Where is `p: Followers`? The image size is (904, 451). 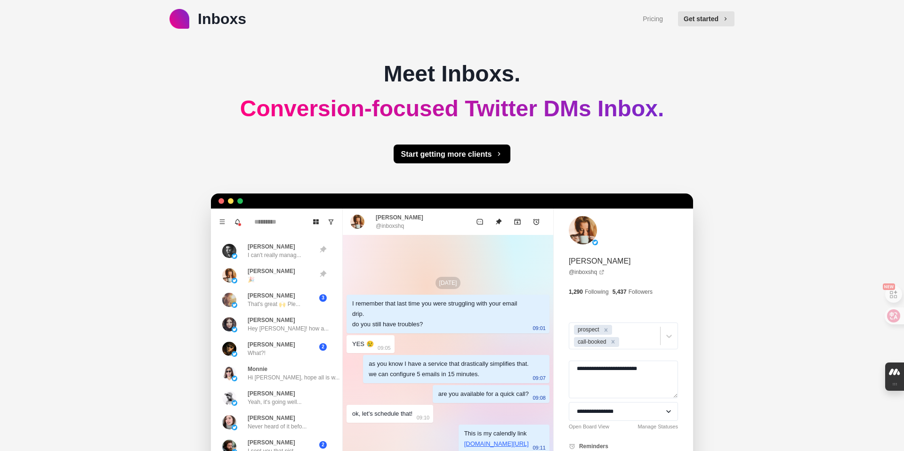 p: Followers is located at coordinates (640, 292).